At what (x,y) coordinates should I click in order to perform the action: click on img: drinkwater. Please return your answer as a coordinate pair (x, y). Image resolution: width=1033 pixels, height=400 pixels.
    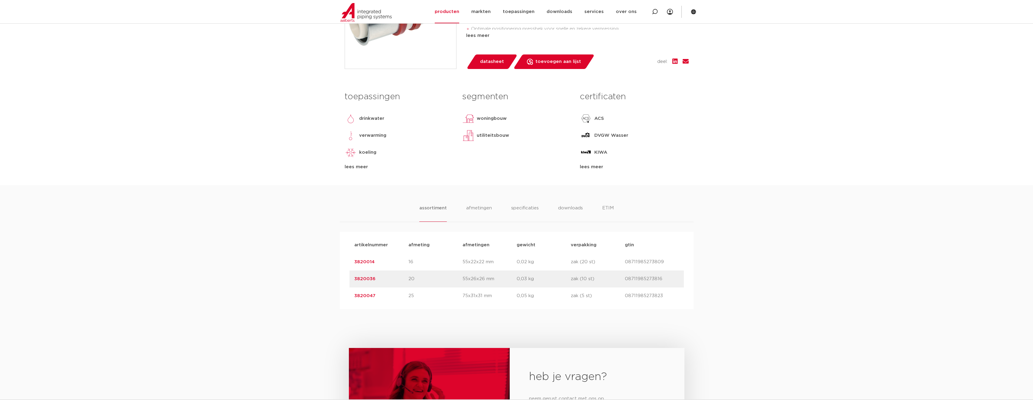
    Looking at the image, I should click on (351, 118).